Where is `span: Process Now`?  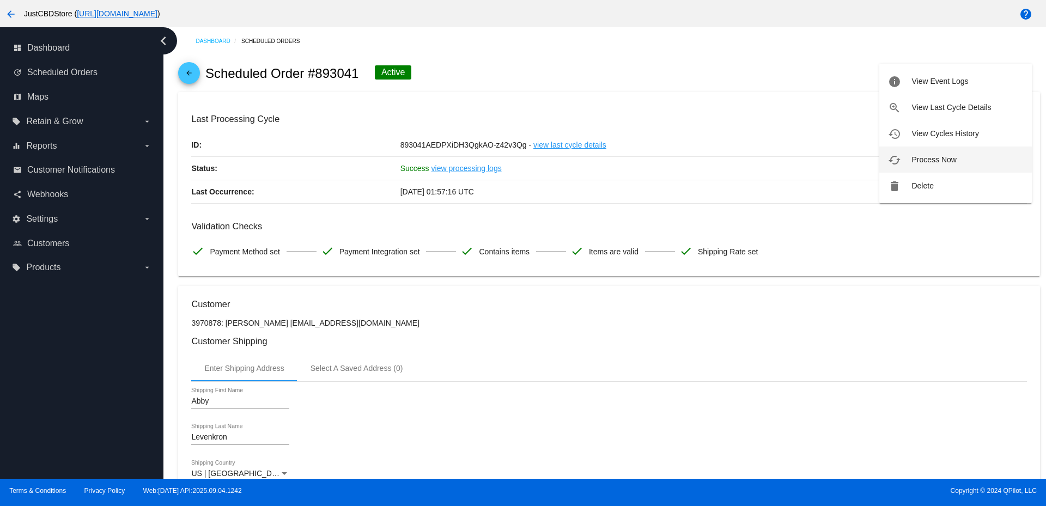 span: Process Now is located at coordinates (934, 160).